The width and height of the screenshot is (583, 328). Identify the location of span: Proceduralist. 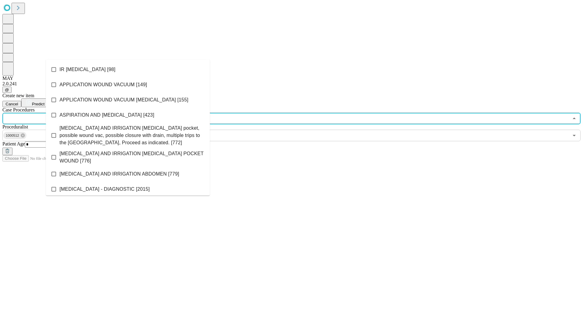
(15, 127).